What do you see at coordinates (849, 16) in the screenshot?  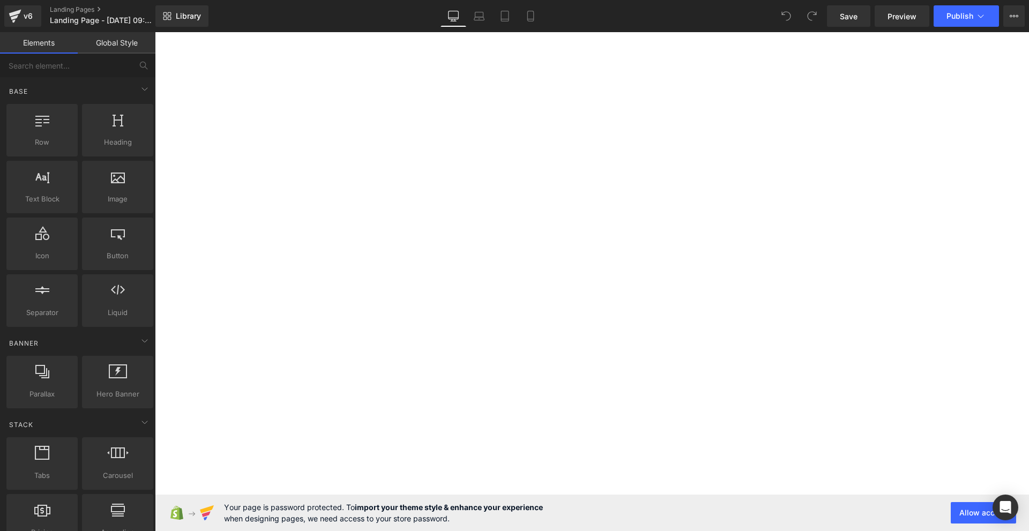 I see `span: Save` at bounding box center [849, 16].